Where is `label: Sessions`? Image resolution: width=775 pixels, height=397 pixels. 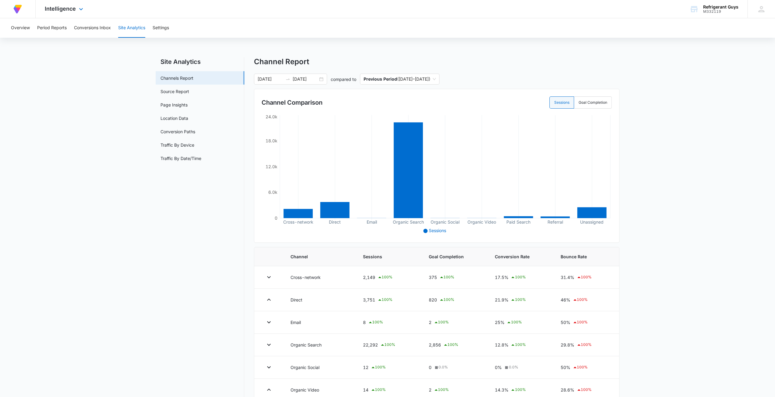 label: Sessions is located at coordinates (562, 103).